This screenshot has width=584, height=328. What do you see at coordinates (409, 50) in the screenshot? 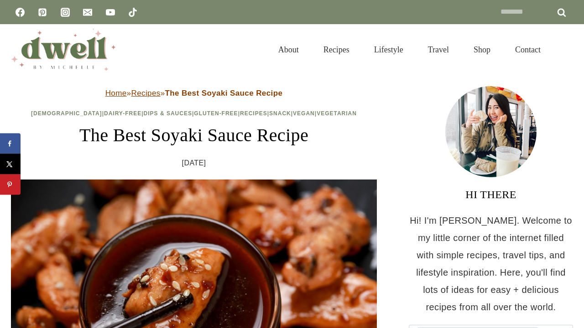
I see `nav: Primary Navigation` at bounding box center [409, 50].